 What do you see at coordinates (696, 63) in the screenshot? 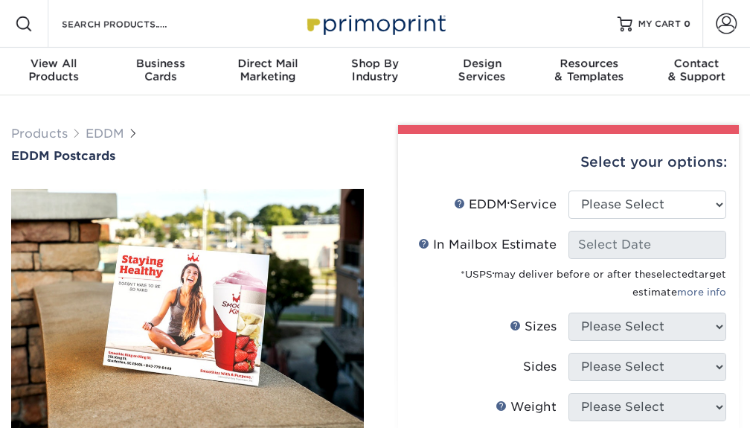
I see `span: Contact` at bounding box center [696, 63].